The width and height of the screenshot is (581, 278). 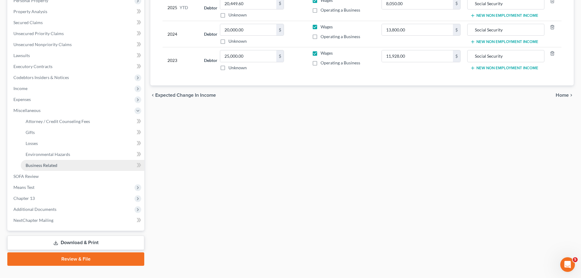 I want to click on div: 2023, so click(x=181, y=60).